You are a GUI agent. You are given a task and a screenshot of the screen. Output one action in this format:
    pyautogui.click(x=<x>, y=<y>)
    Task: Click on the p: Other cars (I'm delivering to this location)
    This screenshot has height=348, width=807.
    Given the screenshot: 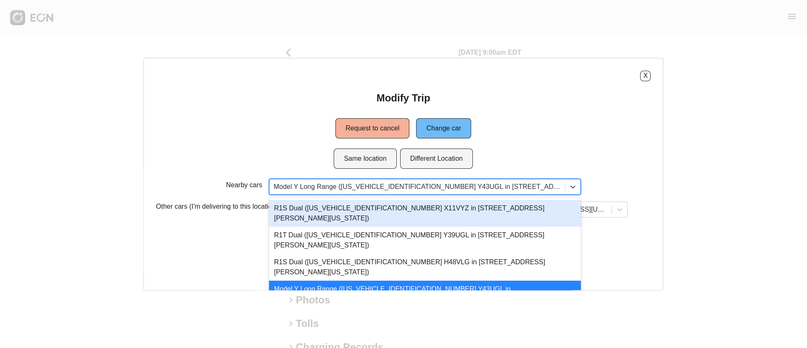 What is the action you would take?
    pyautogui.click(x=217, y=207)
    